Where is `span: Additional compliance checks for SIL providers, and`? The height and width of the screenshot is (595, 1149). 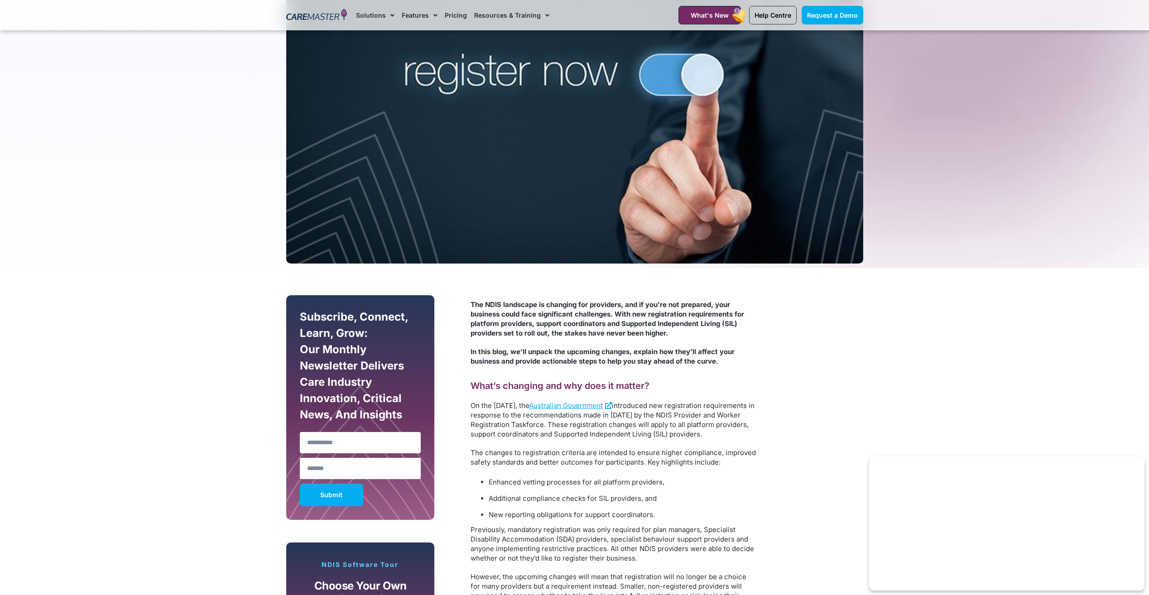
span: Additional compliance checks for SIL providers, and is located at coordinates (573, 498).